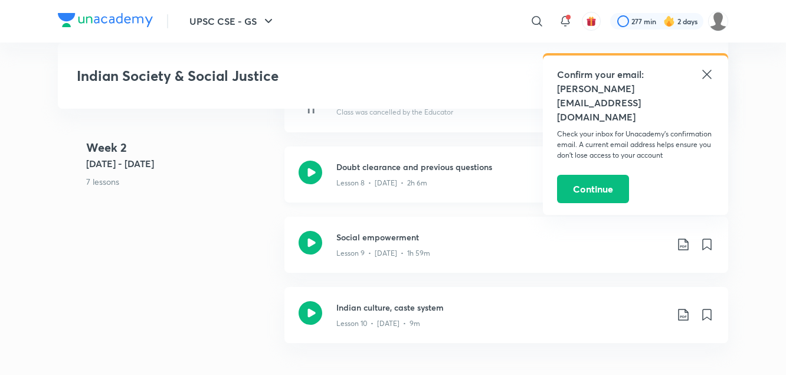 This screenshot has height=375, width=786. What do you see at coordinates (591, 21) in the screenshot?
I see `button: avatar` at bounding box center [591, 21].